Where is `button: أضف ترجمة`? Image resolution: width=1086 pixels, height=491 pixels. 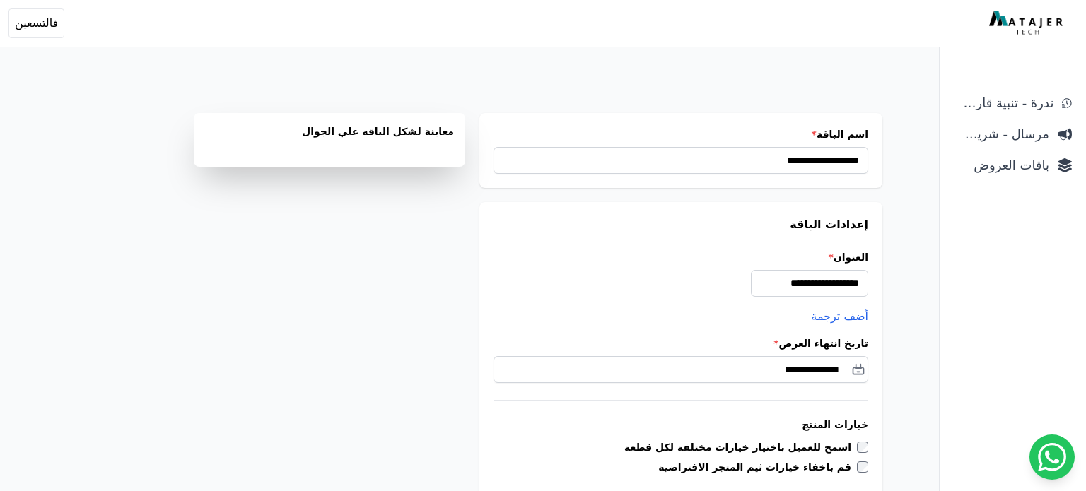
button: أضف ترجمة is located at coordinates (839, 317).